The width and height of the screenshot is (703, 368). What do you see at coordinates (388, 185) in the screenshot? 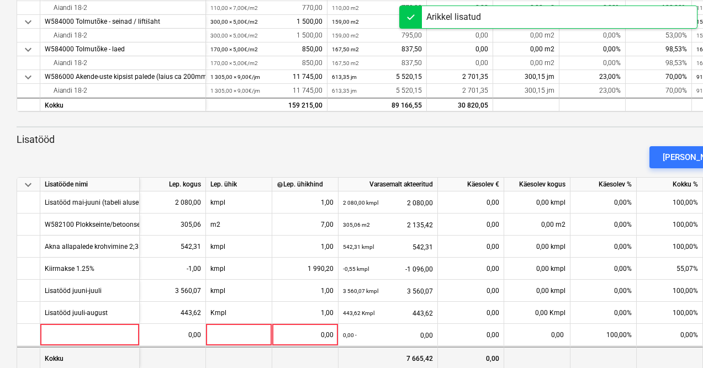
I see `div: Varasemalt akteeritud` at bounding box center [388, 185].